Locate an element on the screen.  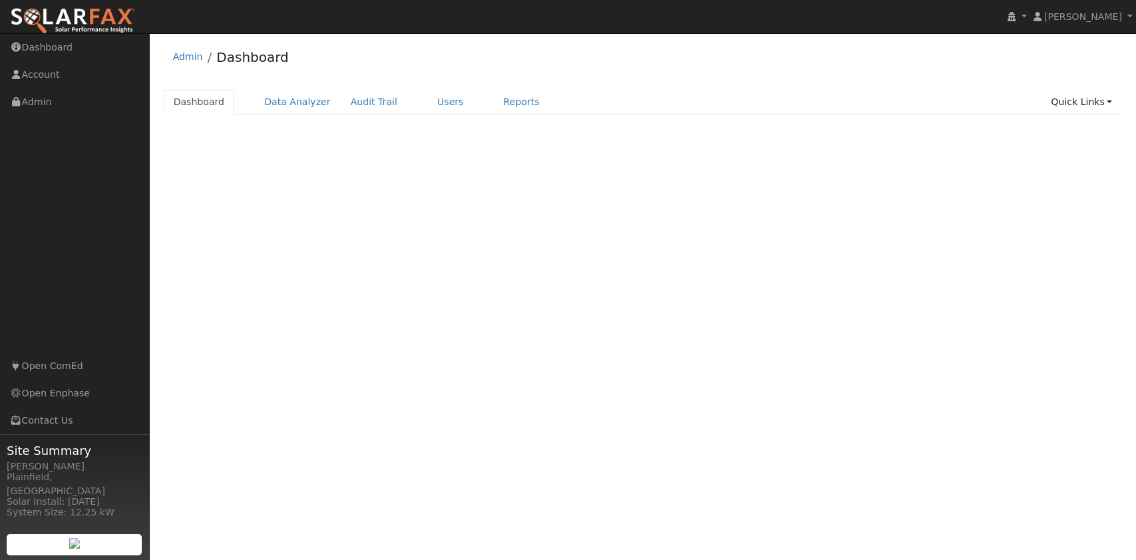
a: Data Analyzer is located at coordinates (297, 102).